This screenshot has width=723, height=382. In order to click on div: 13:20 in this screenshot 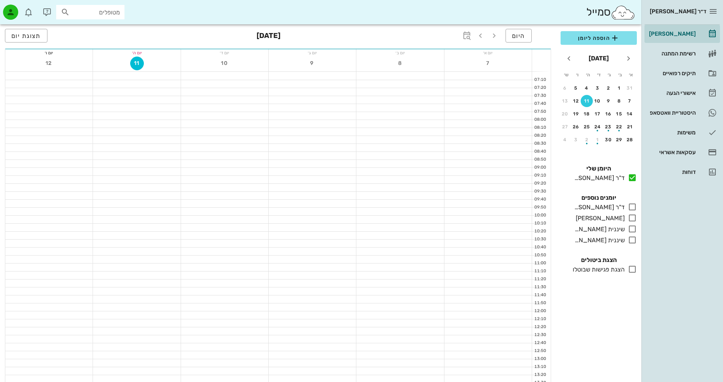, I will do `click(540, 375)`.